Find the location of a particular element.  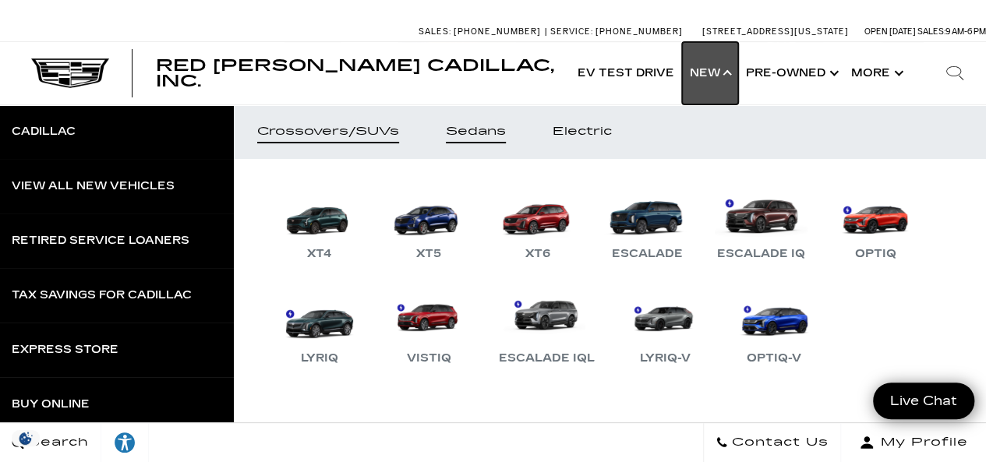

div: Sedans is located at coordinates (476, 132).